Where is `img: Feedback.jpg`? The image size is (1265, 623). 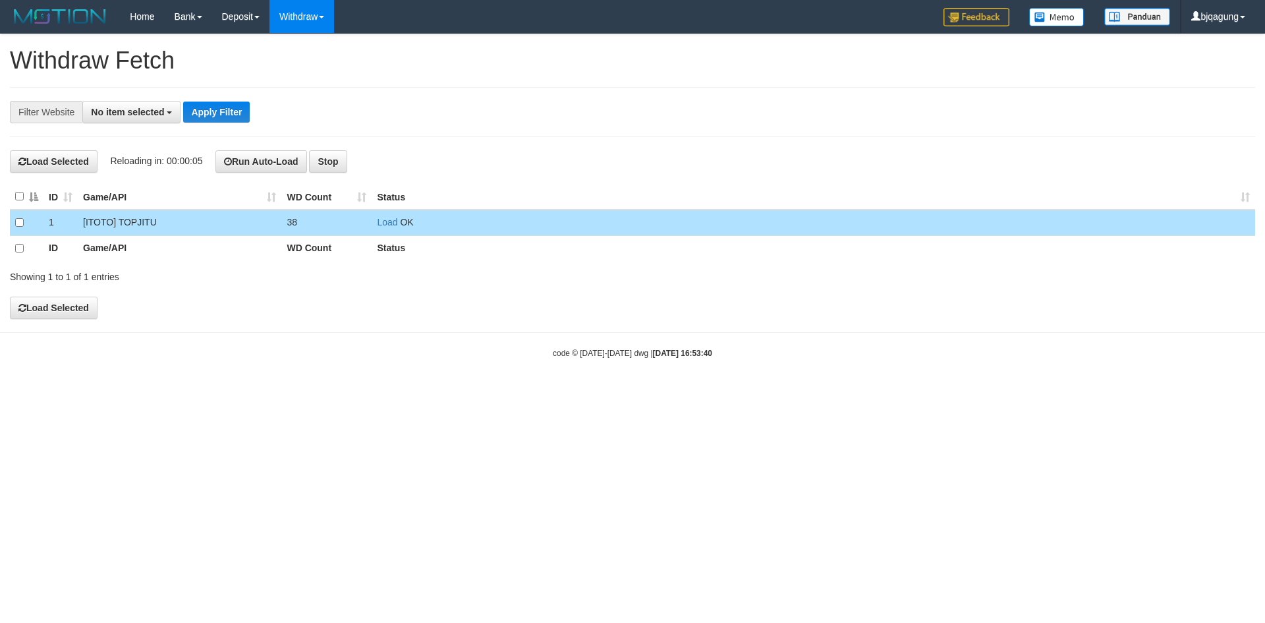 img: Feedback.jpg is located at coordinates (977, 17).